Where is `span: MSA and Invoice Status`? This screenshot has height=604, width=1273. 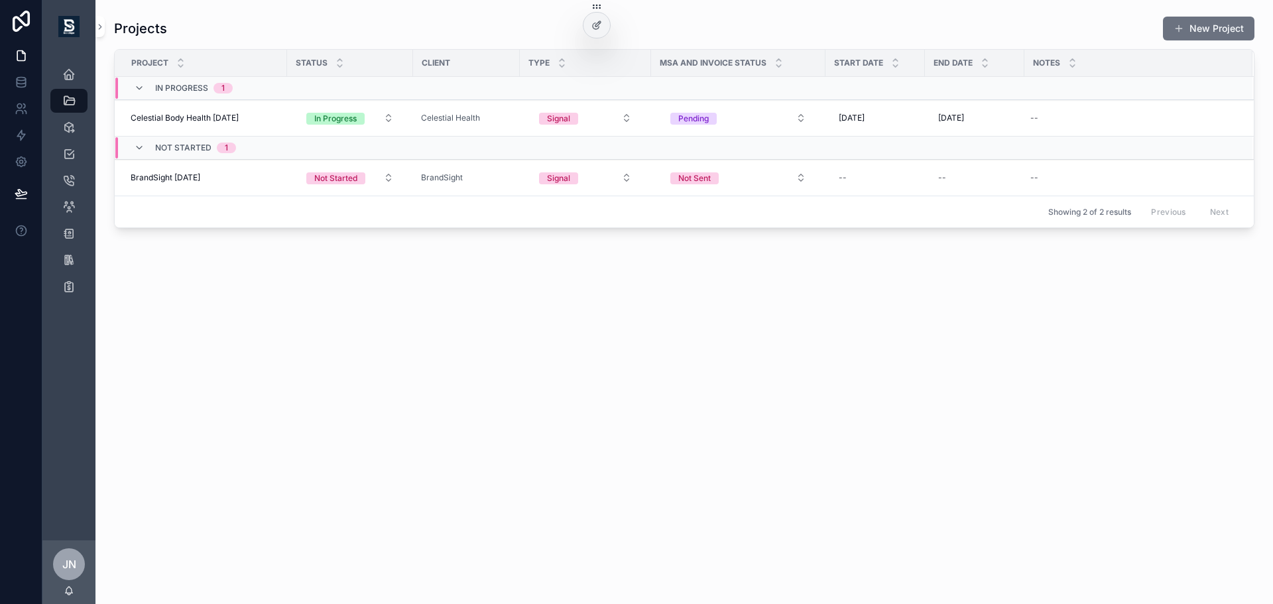 span: MSA and Invoice Status is located at coordinates (713, 63).